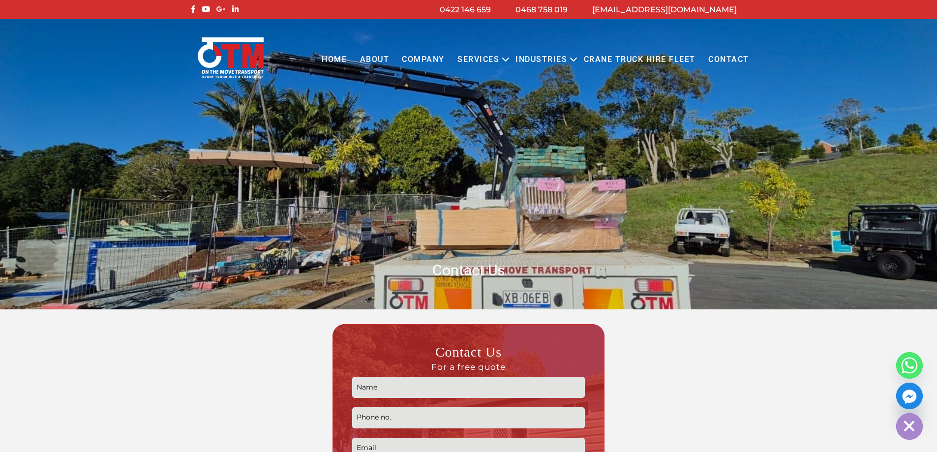  Describe the element at coordinates (468, 358) in the screenshot. I see `h3: Contact Us` at that location.